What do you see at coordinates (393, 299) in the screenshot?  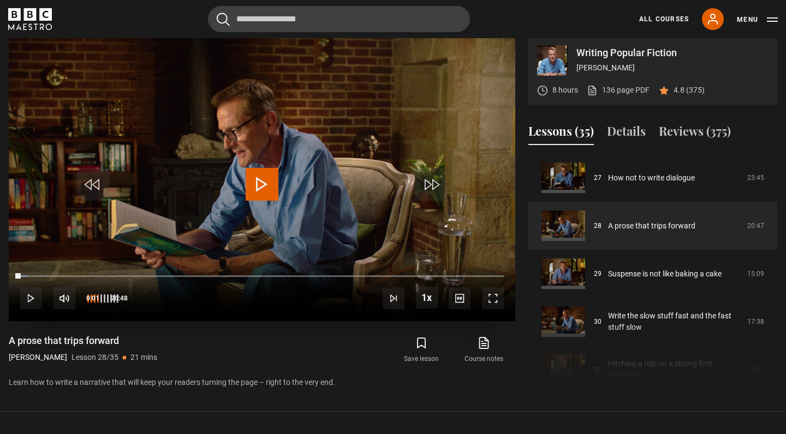 I see `button: Next Lesson` at bounding box center [393, 299].